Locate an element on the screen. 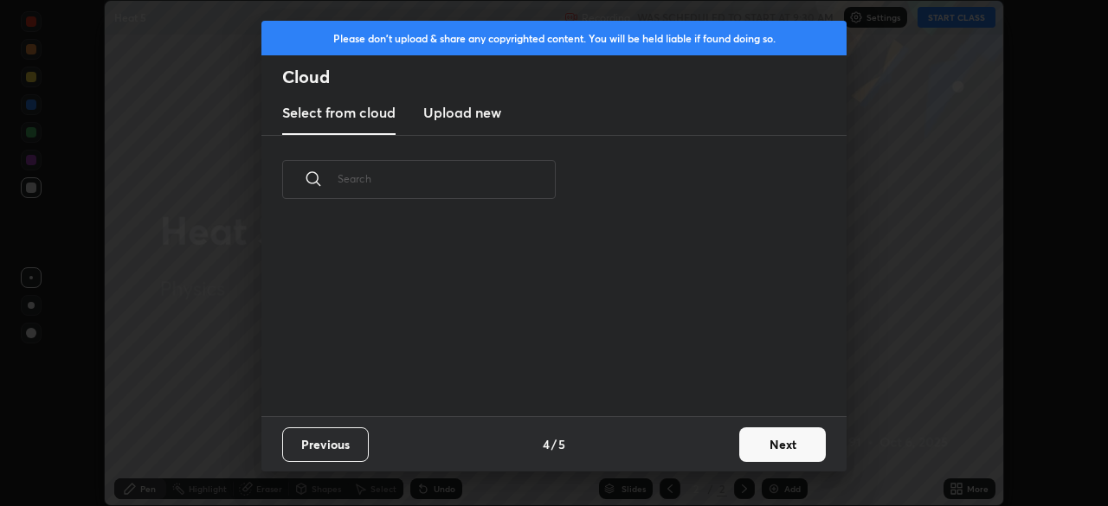  h4: 4 is located at coordinates (546, 444).